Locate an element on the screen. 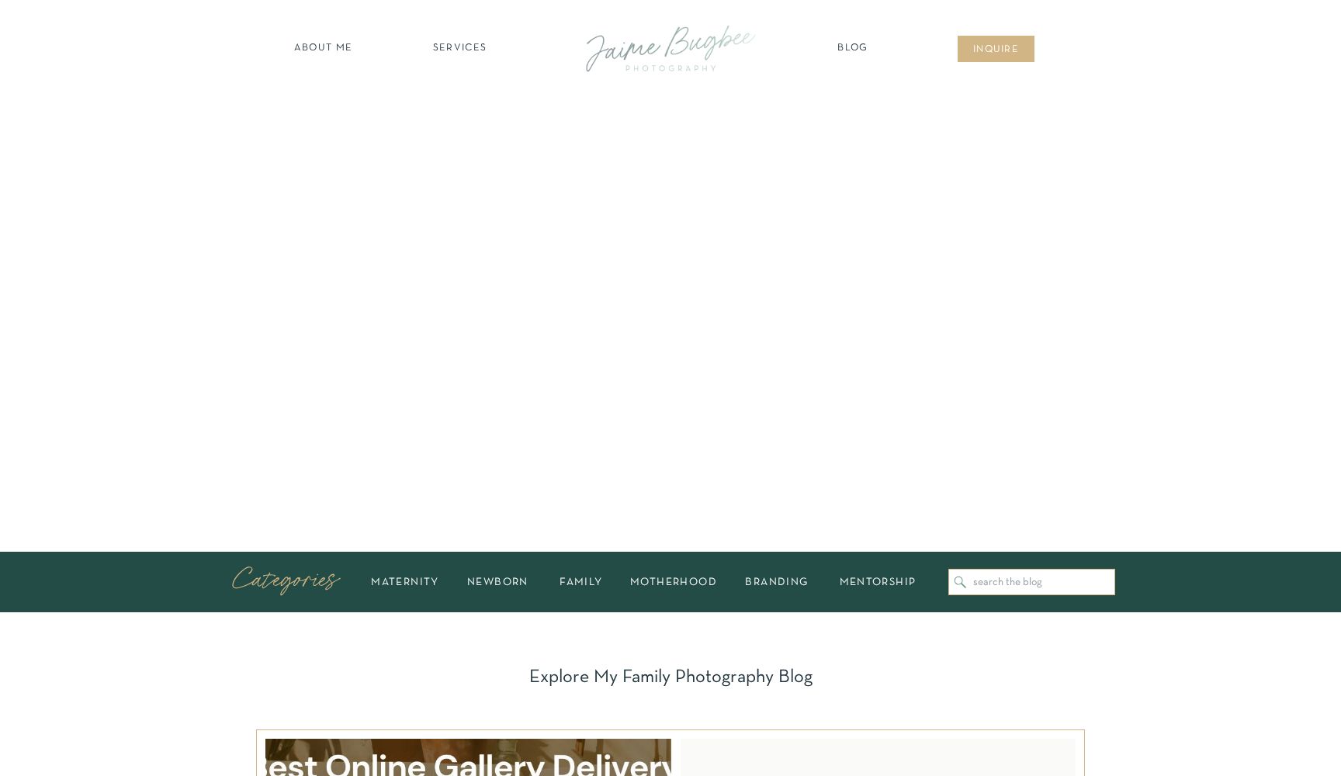  a: inqUIre is located at coordinates (996, 50).